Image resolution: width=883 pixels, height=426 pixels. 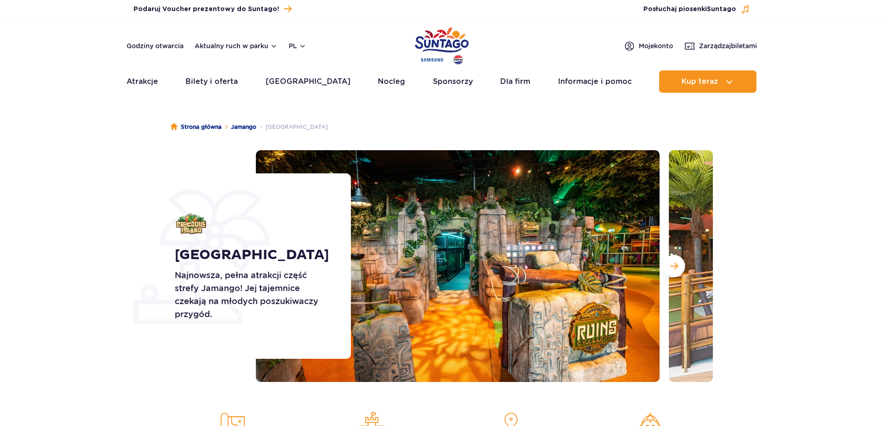 I want to click on a: Sponsorzy, so click(x=453, y=82).